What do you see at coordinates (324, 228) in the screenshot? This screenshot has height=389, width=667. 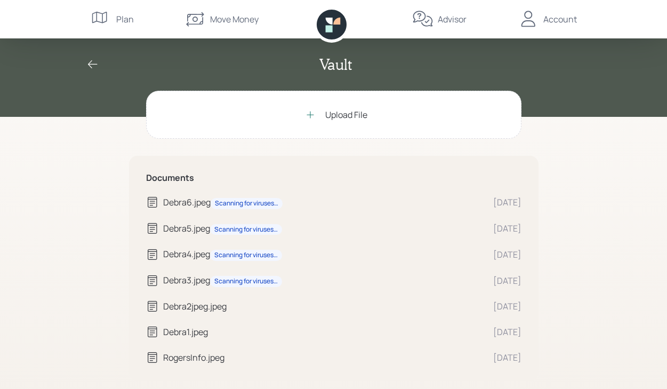 I see `div: Debra5.jpeg` at bounding box center [324, 228].